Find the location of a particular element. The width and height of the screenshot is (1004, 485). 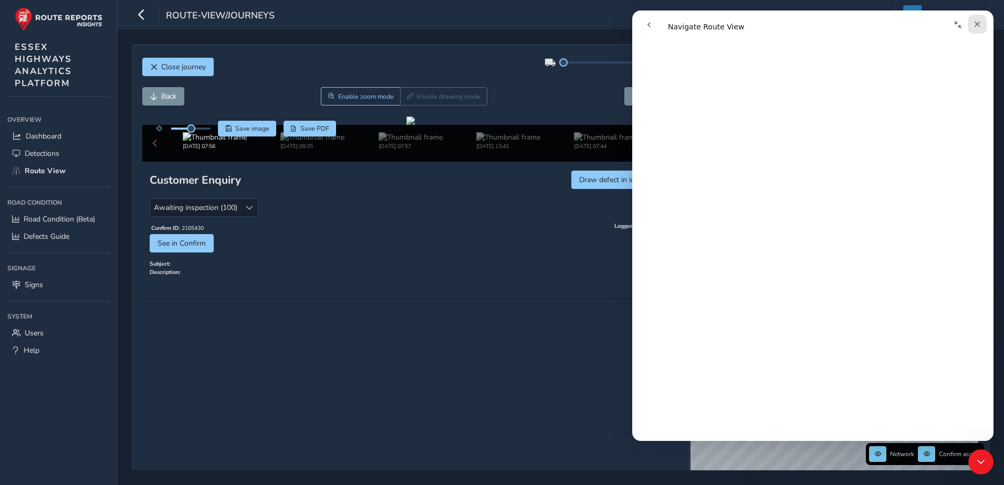

p: Subject: is located at coordinates (160, 264).